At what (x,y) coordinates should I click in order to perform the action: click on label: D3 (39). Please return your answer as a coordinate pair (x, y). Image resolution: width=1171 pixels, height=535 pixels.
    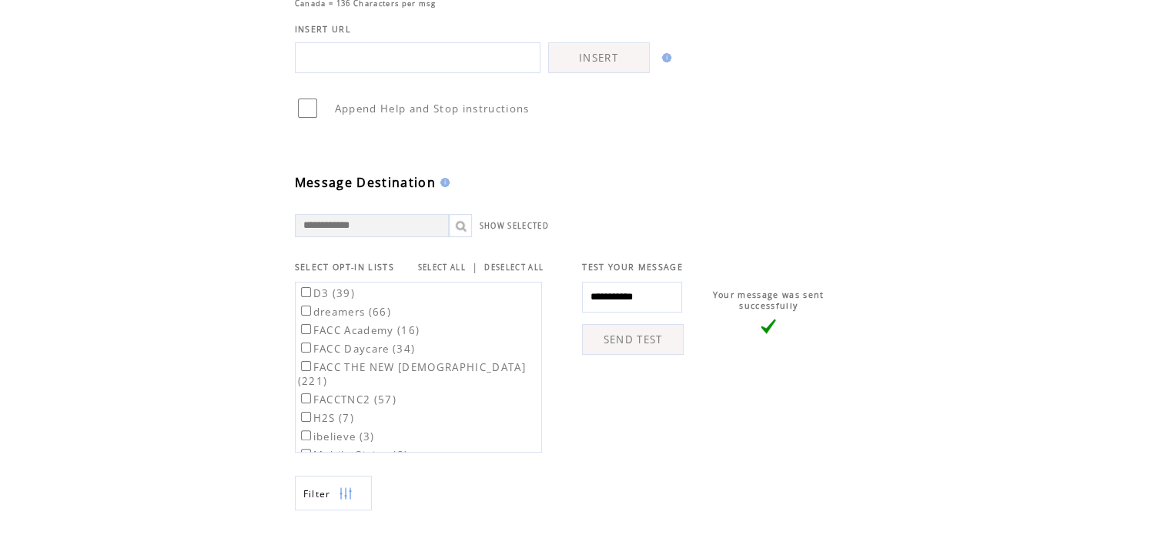
    Looking at the image, I should click on (327, 293).